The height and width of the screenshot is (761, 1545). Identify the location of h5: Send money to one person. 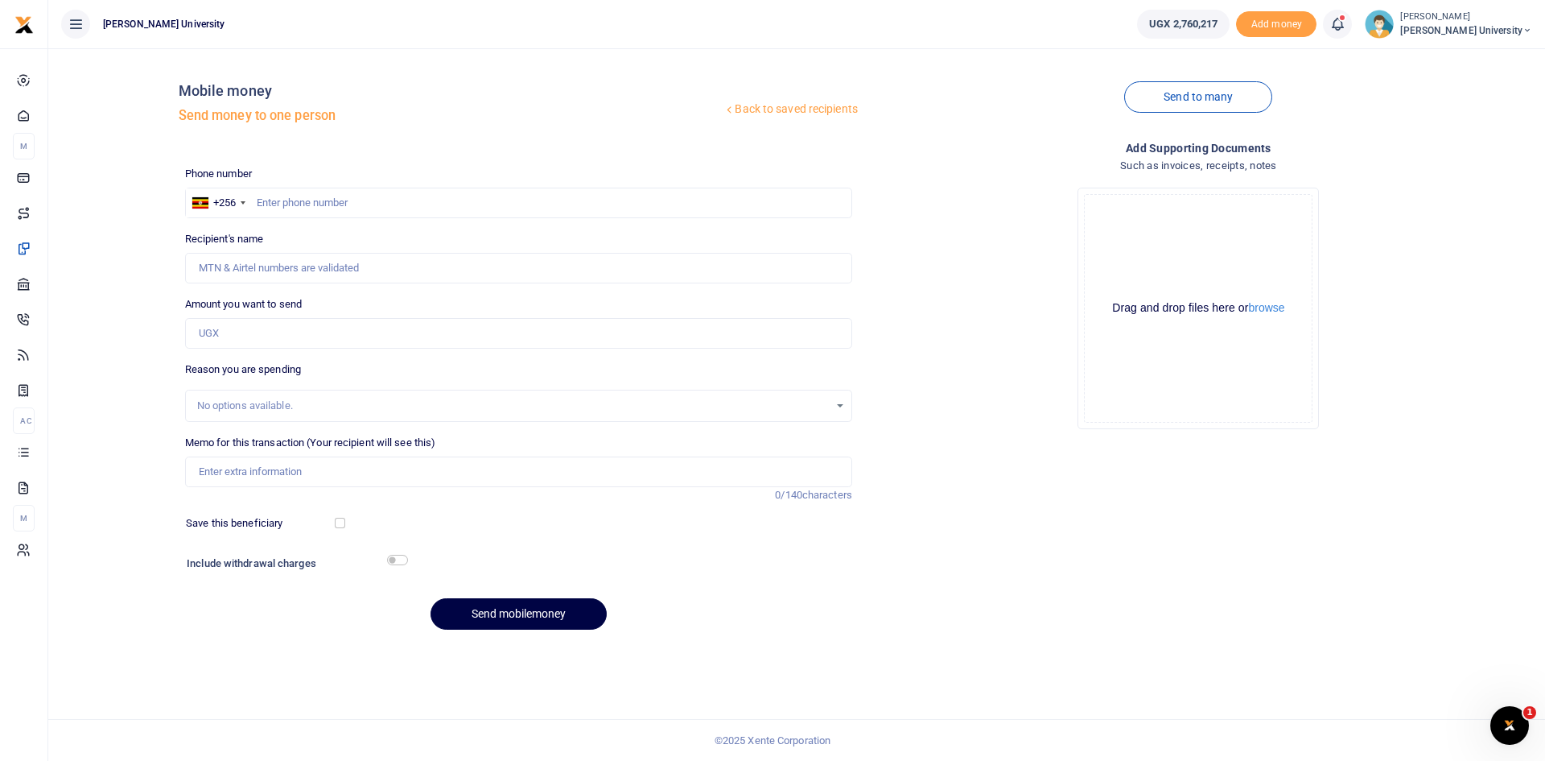
(451, 116).